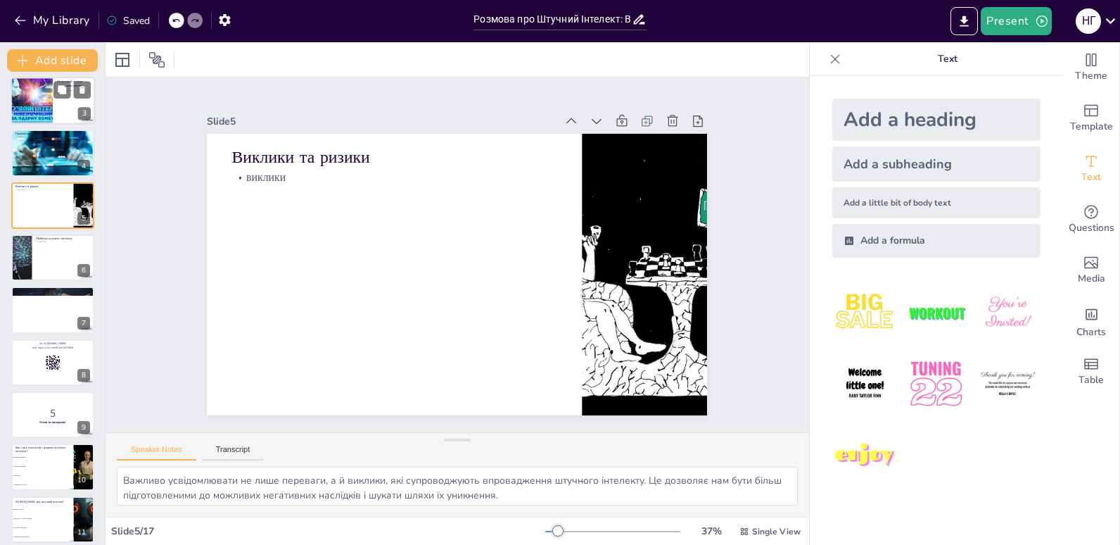  Describe the element at coordinates (128, 20) in the screenshot. I see `div: Saved` at that location.